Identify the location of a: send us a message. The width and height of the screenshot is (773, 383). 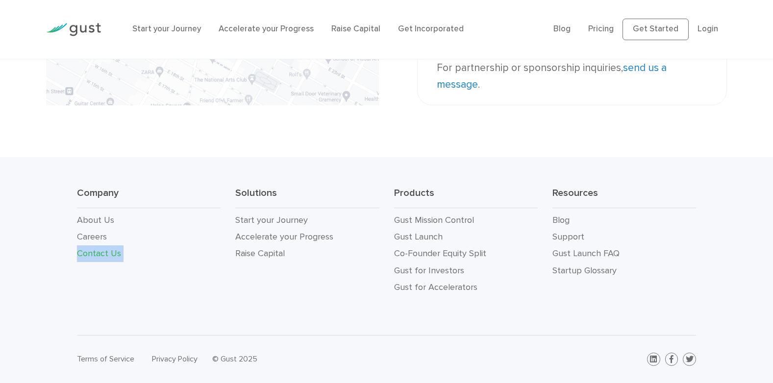
(551, 76).